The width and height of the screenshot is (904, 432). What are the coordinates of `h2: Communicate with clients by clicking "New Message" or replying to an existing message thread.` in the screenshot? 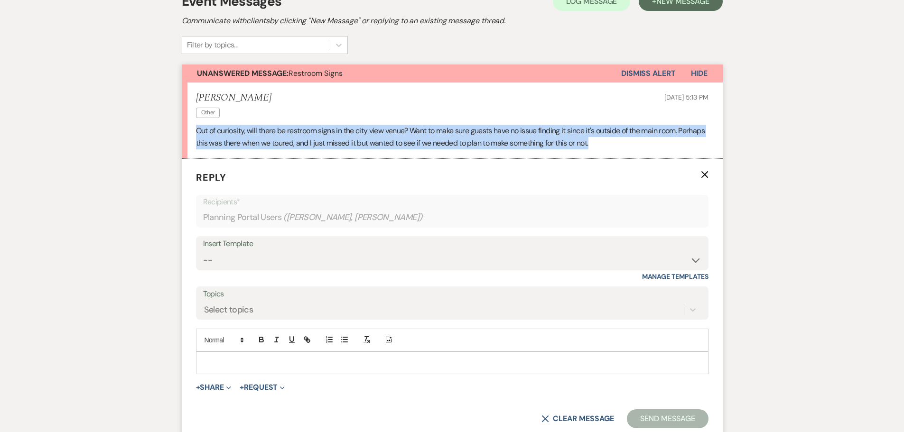 It's located at (452, 21).